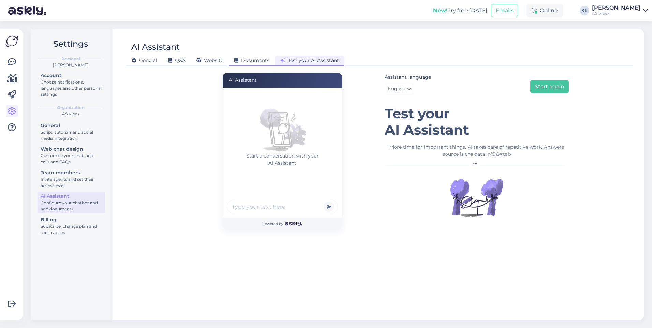 This screenshot has width=652, height=328. I want to click on b: Organization, so click(71, 108).